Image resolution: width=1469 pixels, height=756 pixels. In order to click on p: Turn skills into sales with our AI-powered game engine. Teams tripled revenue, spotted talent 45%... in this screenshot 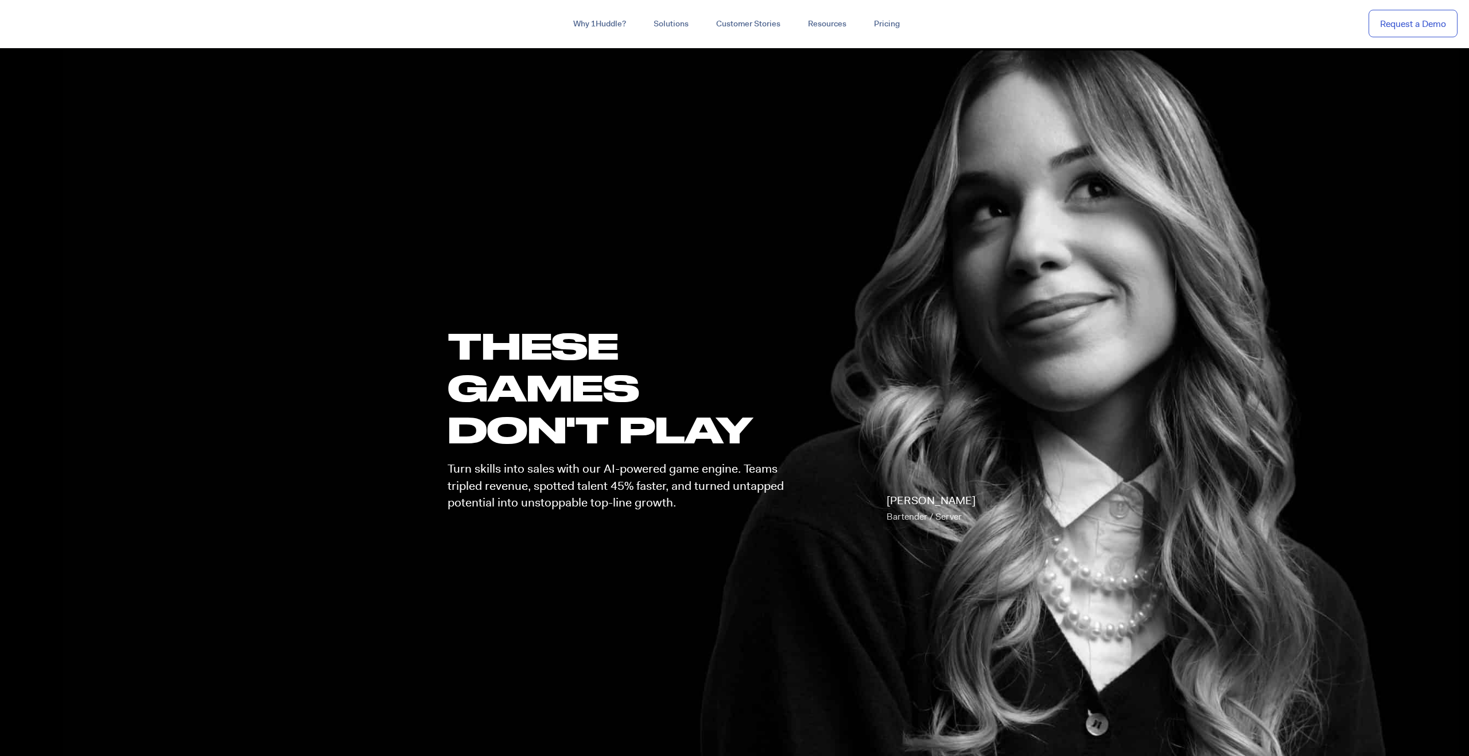, I will do `click(621, 486)`.